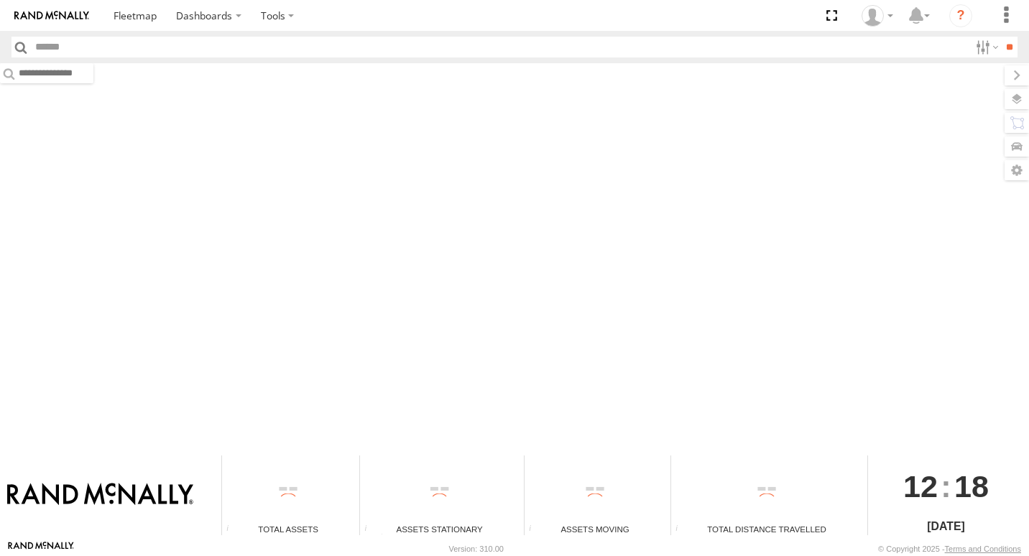 Image resolution: width=1029 pixels, height=556 pixels. I want to click on a: Visit our Website, so click(41, 549).